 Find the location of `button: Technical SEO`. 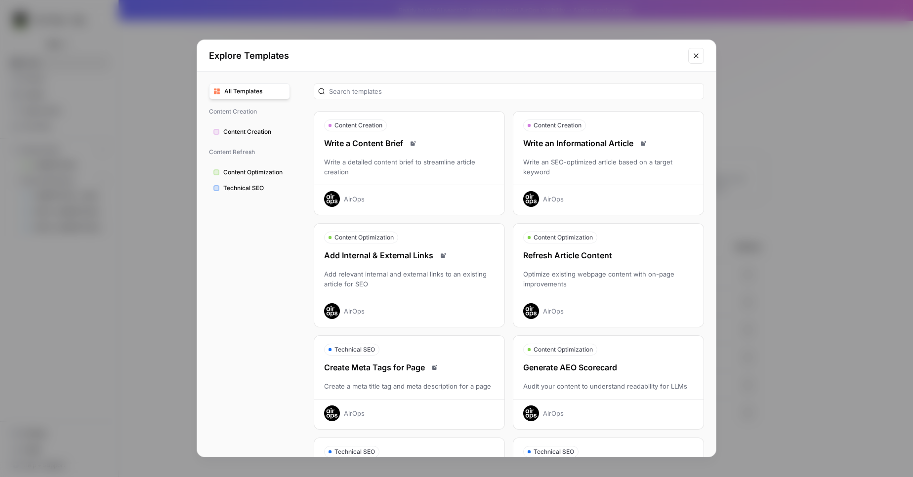

button: Technical SEO is located at coordinates (250, 188).